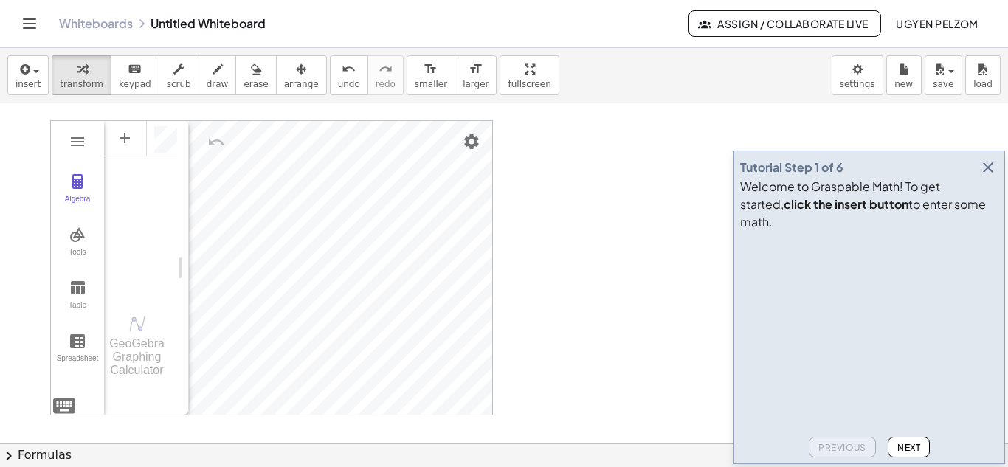 Image resolution: width=1008 pixels, height=467 pixels. Describe the element at coordinates (983, 84) in the screenshot. I see `span: load` at that location.